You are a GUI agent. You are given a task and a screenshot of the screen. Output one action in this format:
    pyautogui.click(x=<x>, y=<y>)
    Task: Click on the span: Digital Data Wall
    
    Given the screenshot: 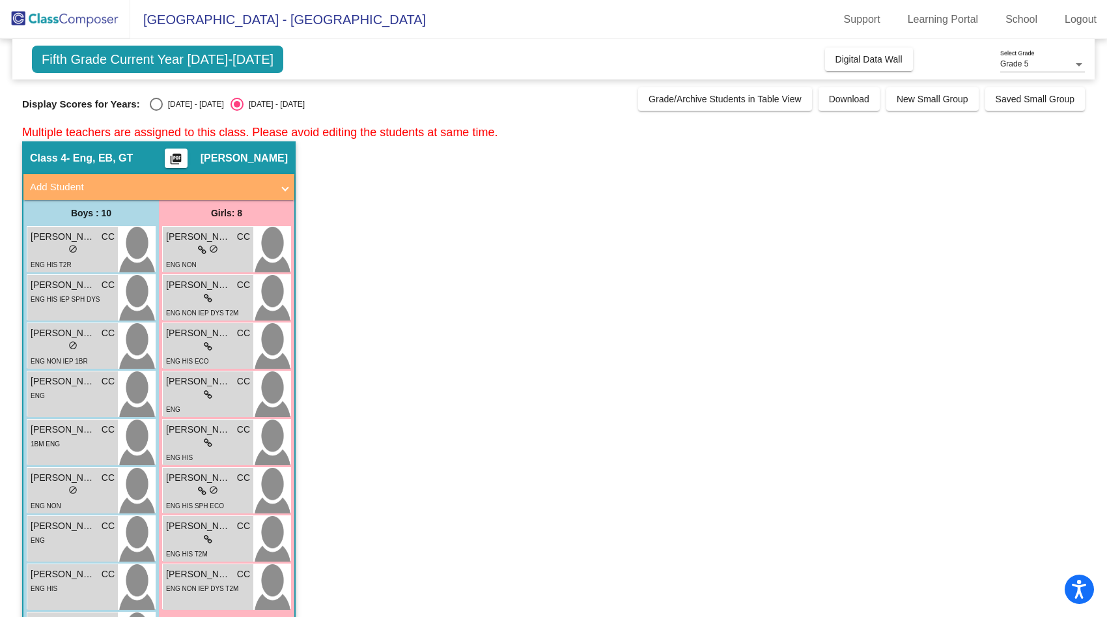 What is the action you would take?
    pyautogui.click(x=869, y=59)
    